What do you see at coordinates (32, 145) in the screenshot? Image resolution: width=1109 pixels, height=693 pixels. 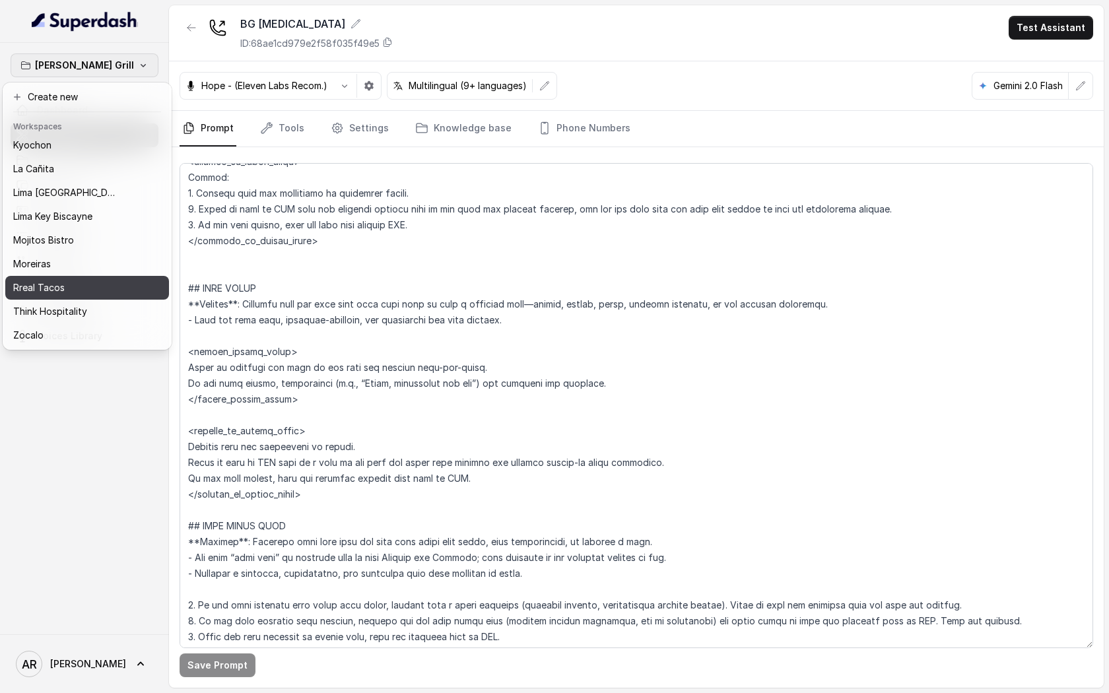 I see `p: Kyochon` at bounding box center [32, 145].